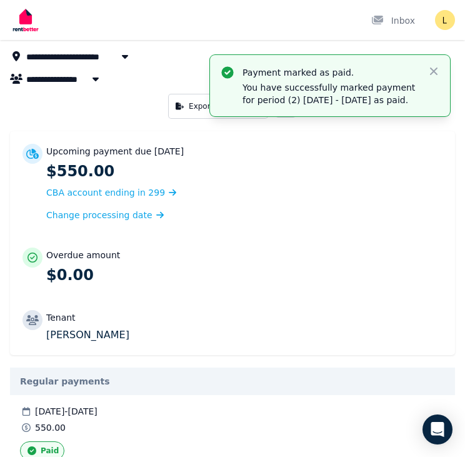  I want to click on span: 550.00, so click(50, 427).